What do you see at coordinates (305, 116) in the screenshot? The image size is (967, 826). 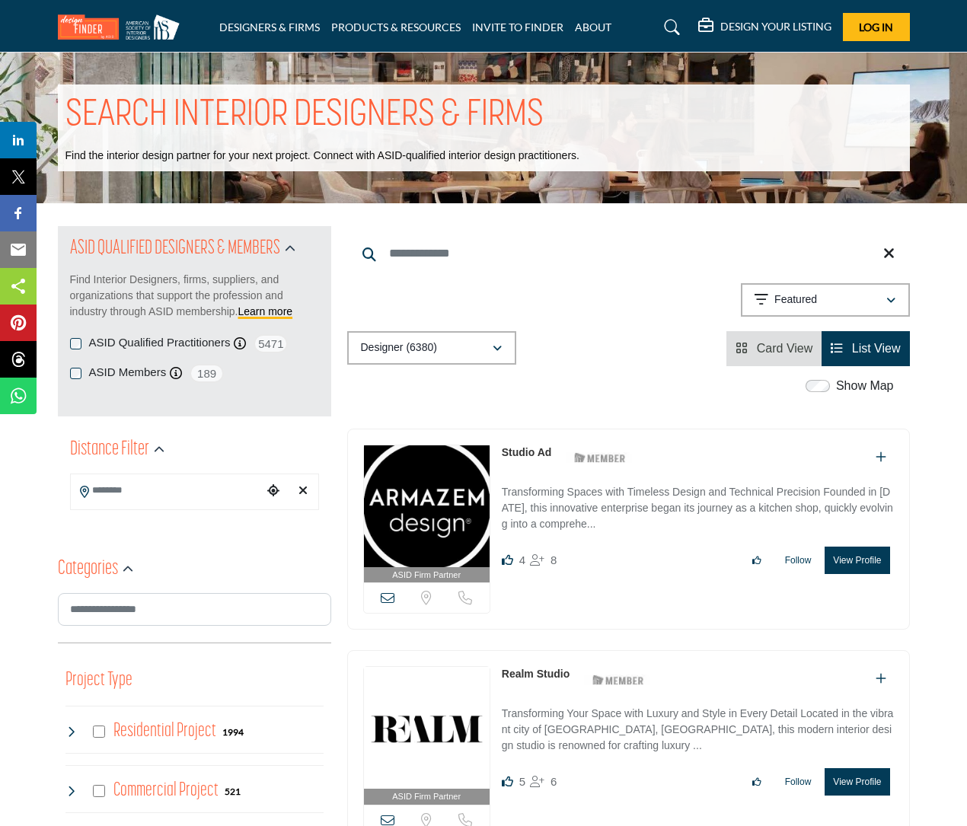 I see `h1: SEARCH INTERIOR DESIGNERS & FIRMS` at bounding box center [305, 116].